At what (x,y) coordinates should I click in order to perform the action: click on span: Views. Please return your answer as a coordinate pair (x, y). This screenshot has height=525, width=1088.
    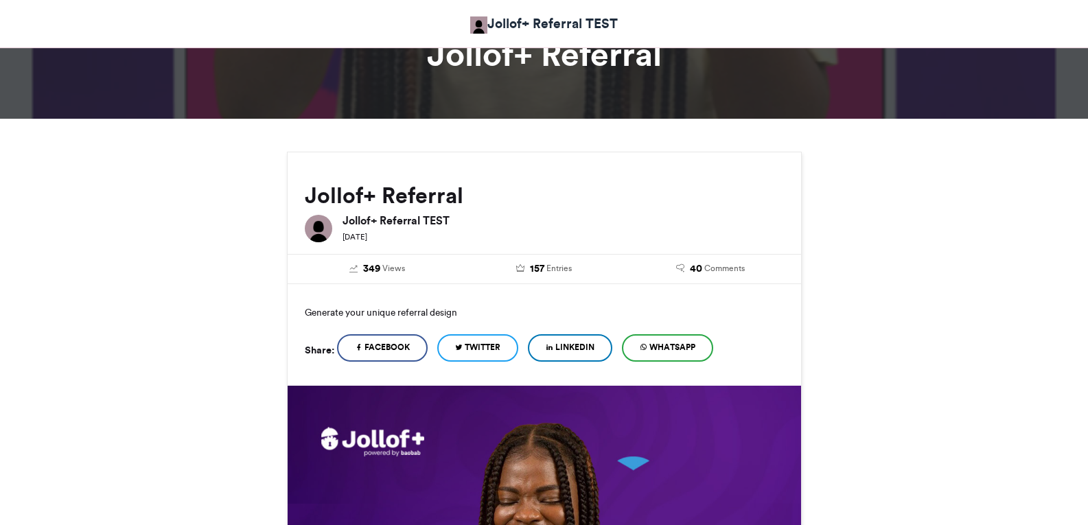
    Looking at the image, I should click on (393, 268).